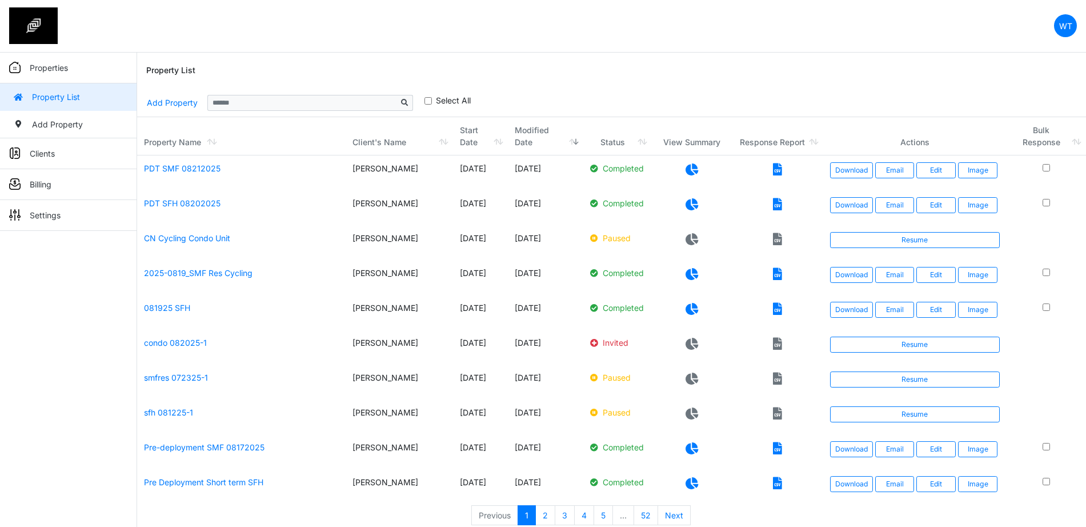 This screenshot has width=1086, height=527. Describe the element at coordinates (399, 136) in the screenshot. I see `th: Client's Name: activate to sort column ascending` at that location.